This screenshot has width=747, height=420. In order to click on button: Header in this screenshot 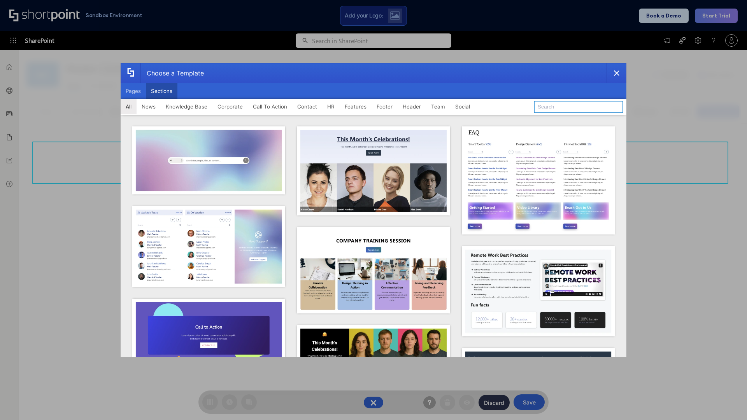, I will do `click(412, 107)`.